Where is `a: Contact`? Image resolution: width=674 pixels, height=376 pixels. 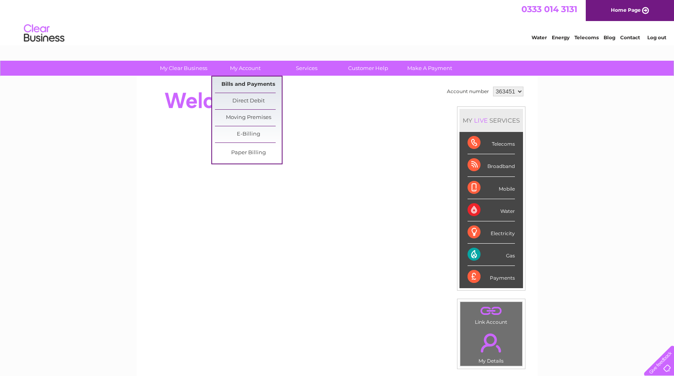 a: Contact is located at coordinates (630, 37).